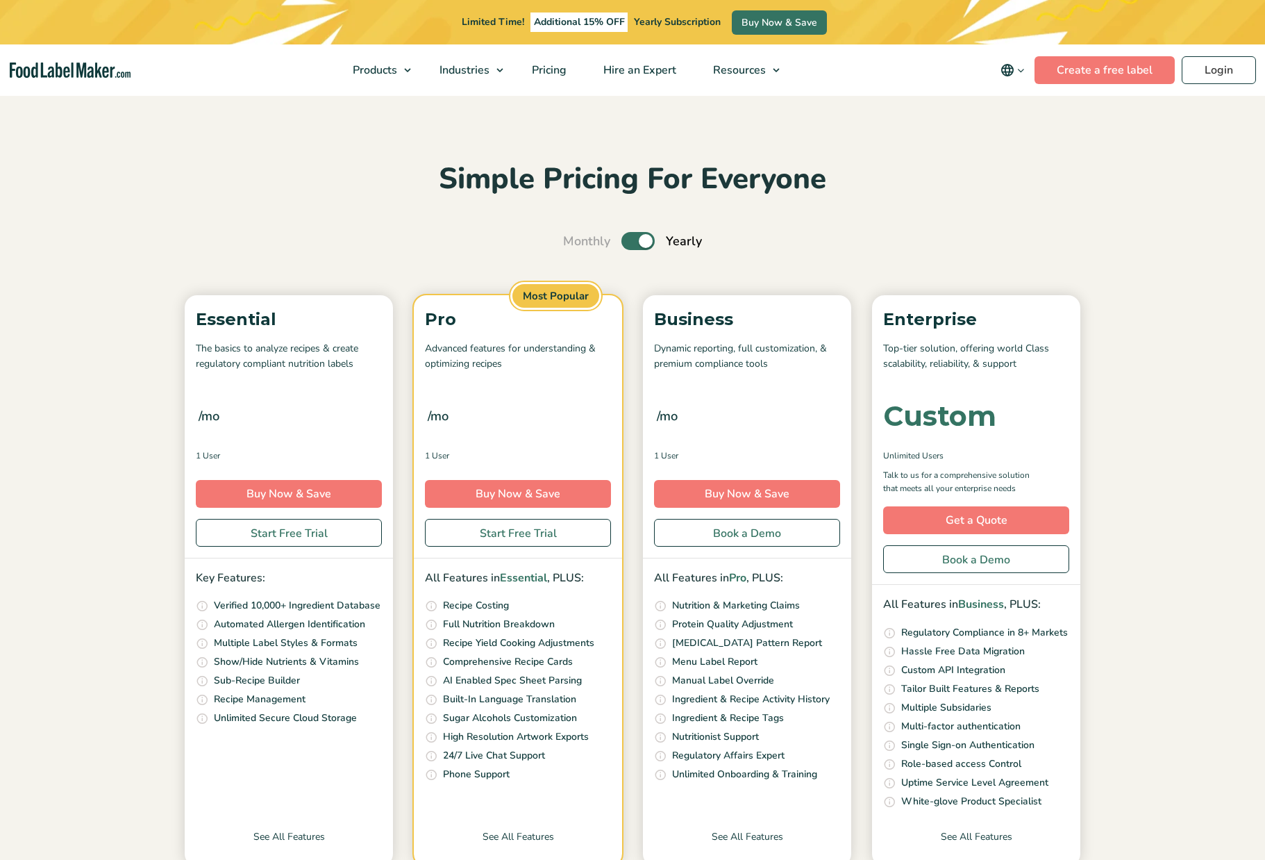 This screenshot has height=860, width=1265. I want to click on p: Role-based access Control, so click(961, 764).